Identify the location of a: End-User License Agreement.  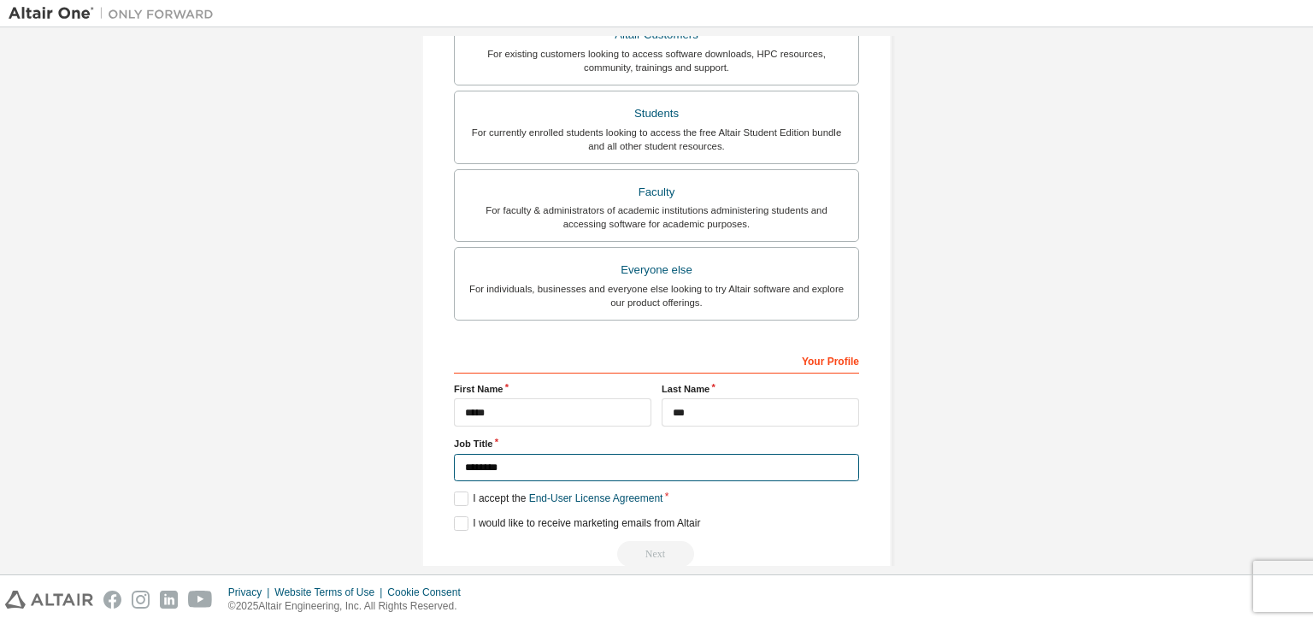
(596, 498).